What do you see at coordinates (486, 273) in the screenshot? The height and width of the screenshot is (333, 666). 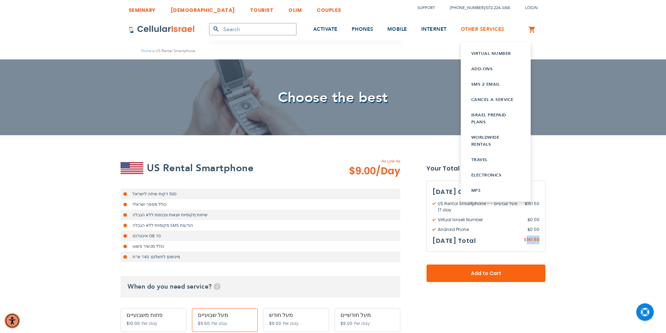 I see `span: Add to Cart` at bounding box center [486, 273].